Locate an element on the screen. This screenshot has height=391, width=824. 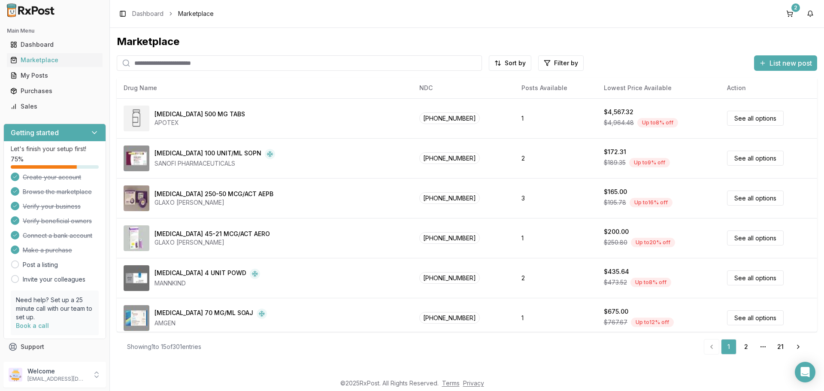
div: SANOFI PHARMACEUTICALS is located at coordinates (215, 164).